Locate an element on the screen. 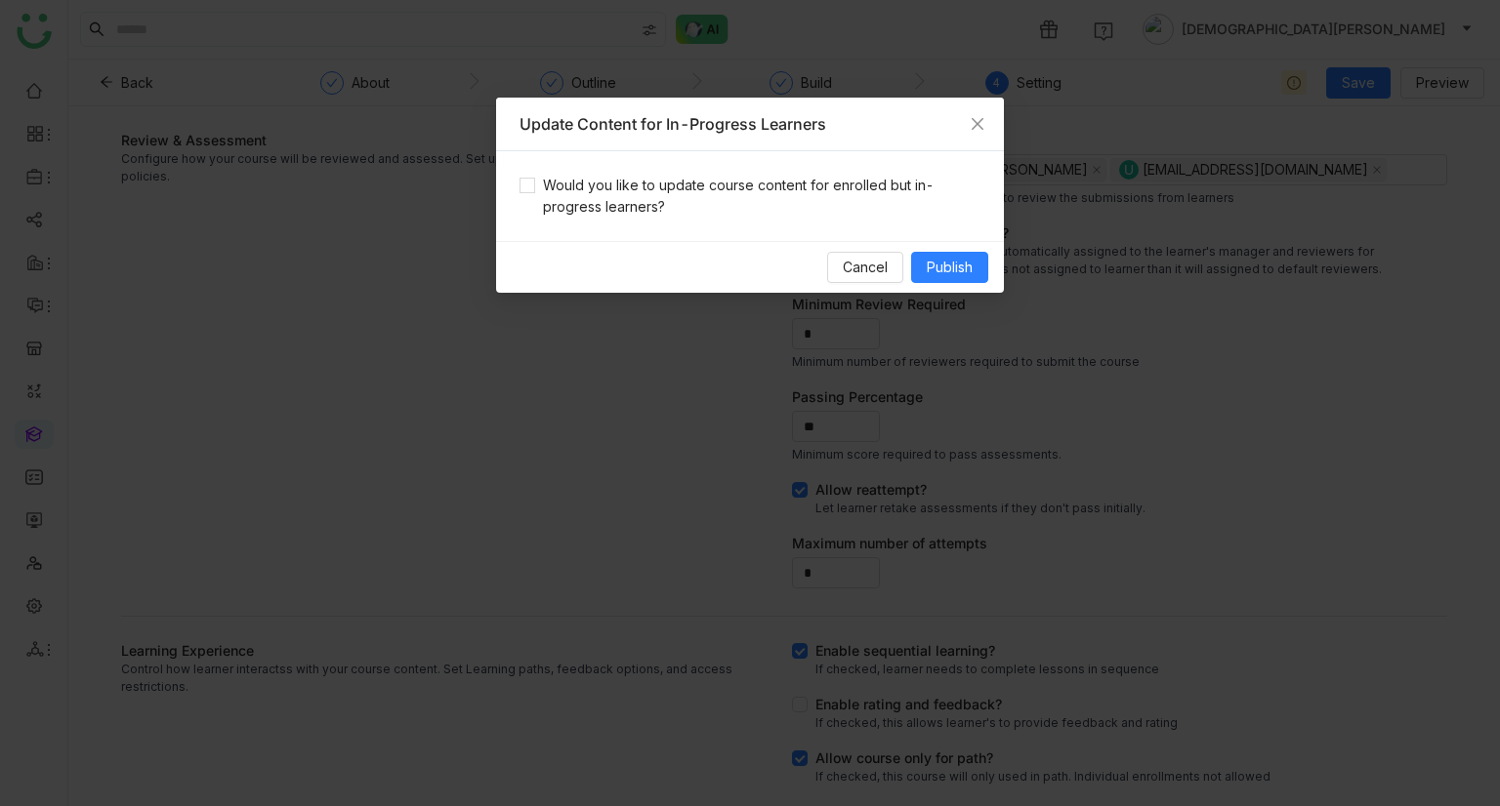 The image size is (1500, 806). span: Publish is located at coordinates (949, 268).